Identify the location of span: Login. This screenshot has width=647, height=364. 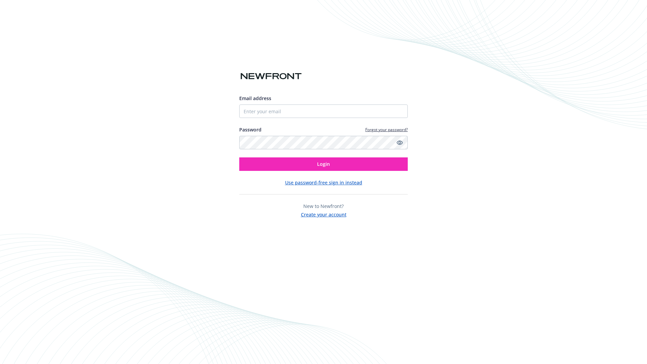
(324, 164).